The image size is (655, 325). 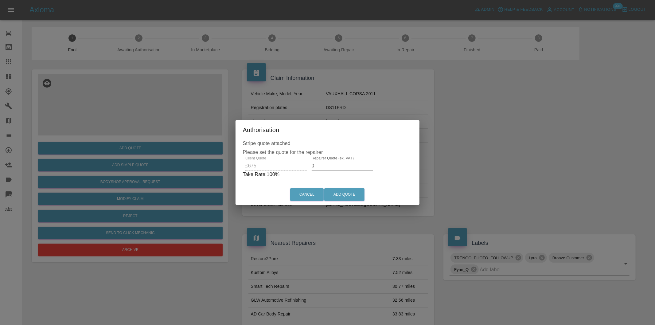 I want to click on button: Cancel, so click(x=307, y=194).